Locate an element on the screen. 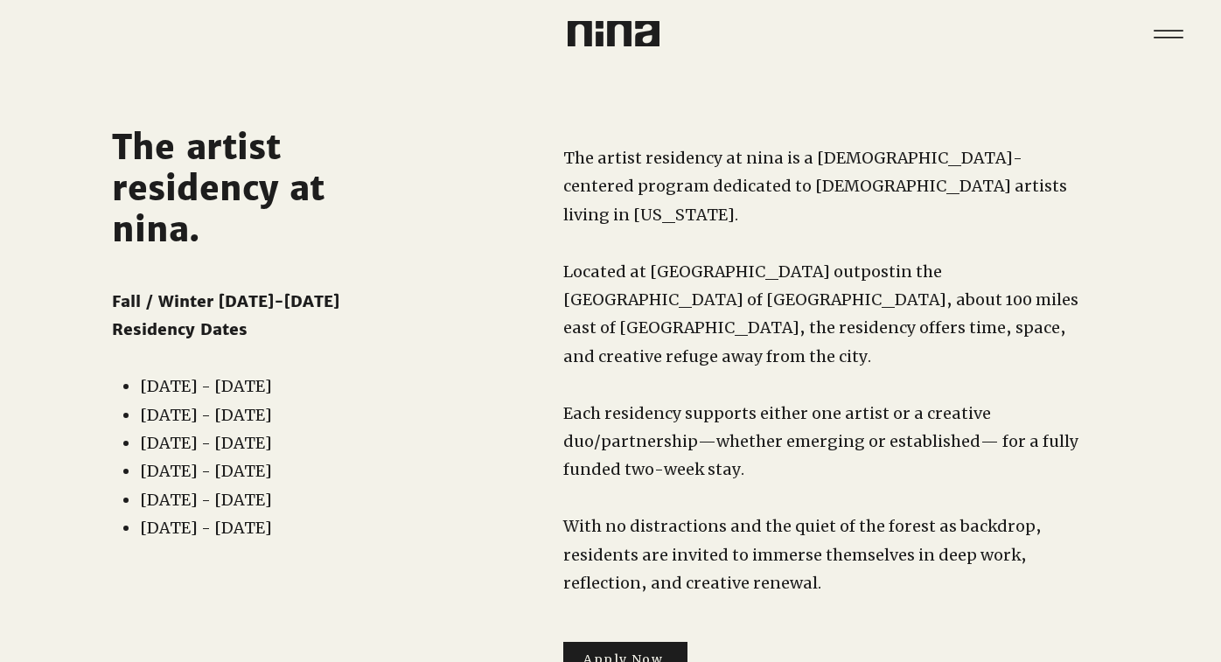 The height and width of the screenshot is (662, 1221). span: The artist residency at nina. is located at coordinates (218, 188).